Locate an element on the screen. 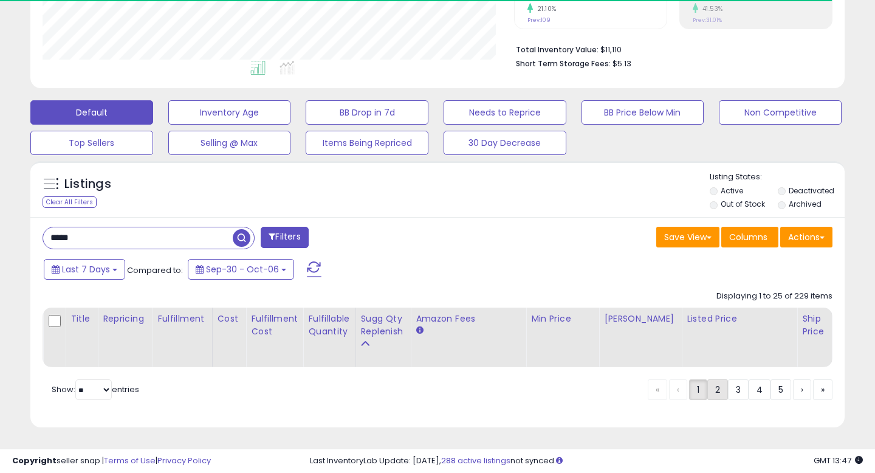 Image resolution: width=875 pixels, height=473 pixels. small: Prev: 109 is located at coordinates (539, 20).